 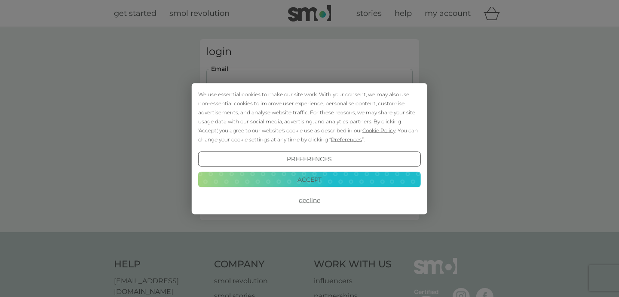 What do you see at coordinates (310, 117) in the screenshot?
I see `div: We use essential cookies to make our site work. With your consent, we may also use non-essential ...` at bounding box center [310, 117].